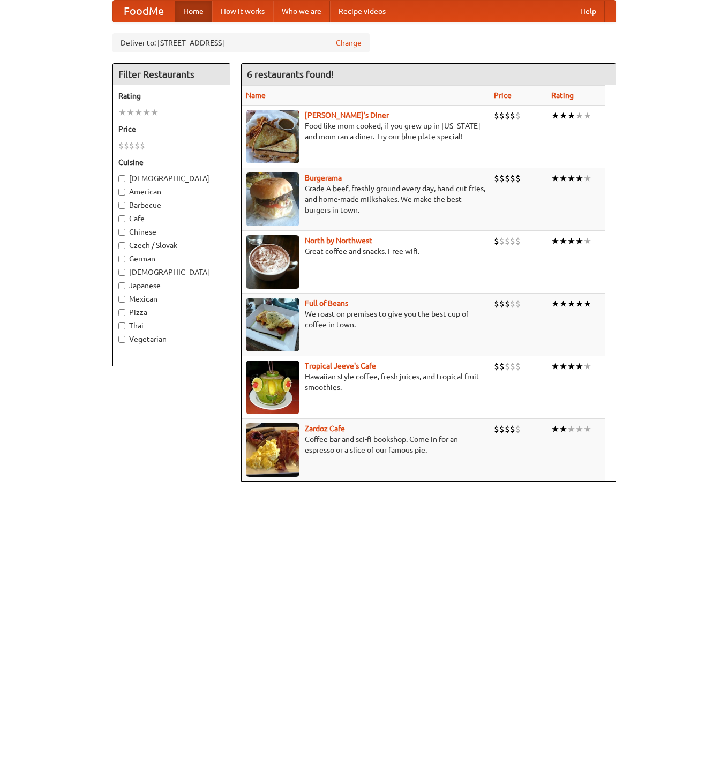  What do you see at coordinates (171, 312) in the screenshot?
I see `label: Pizza` at bounding box center [171, 312].